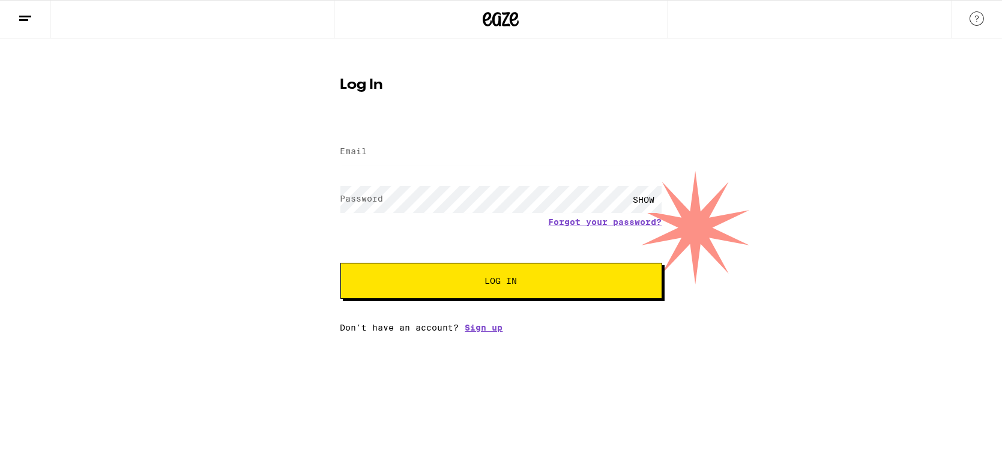 The height and width of the screenshot is (456, 1002). I want to click on a: Forgot your password?, so click(605, 222).